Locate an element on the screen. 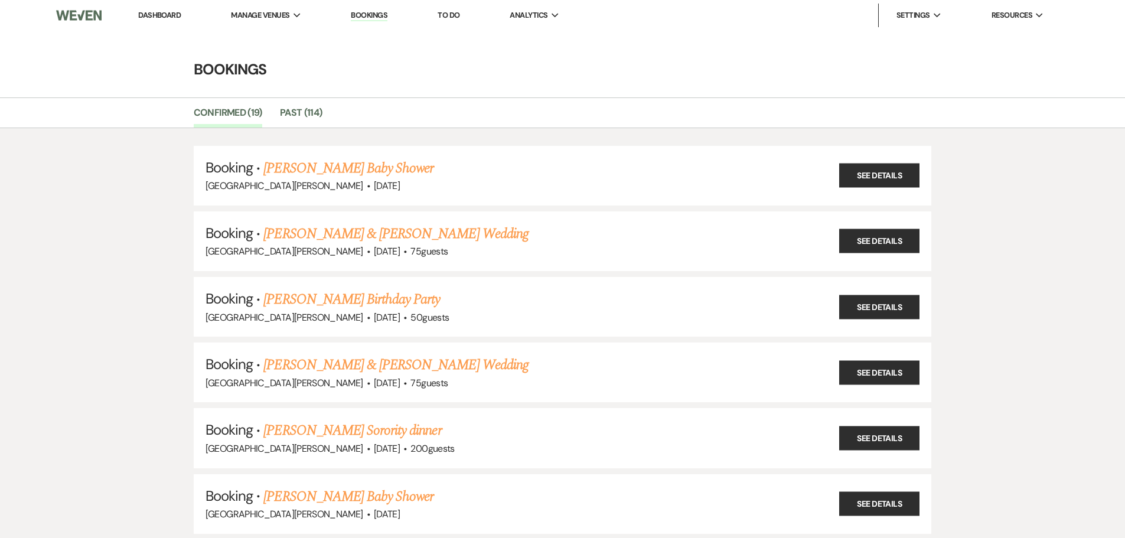 Image resolution: width=1125 pixels, height=538 pixels. span: Manage Venues is located at coordinates (260, 15).